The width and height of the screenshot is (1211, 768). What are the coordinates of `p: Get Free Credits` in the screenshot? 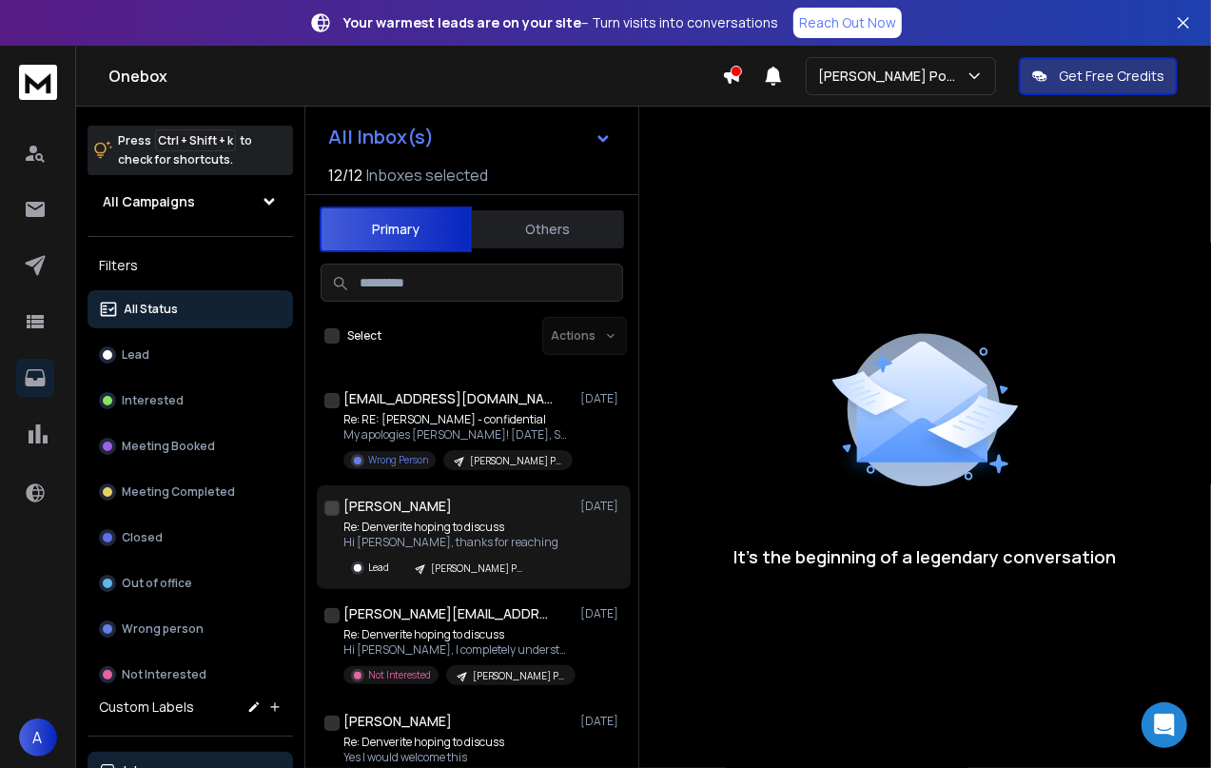 It's located at (1111, 76).